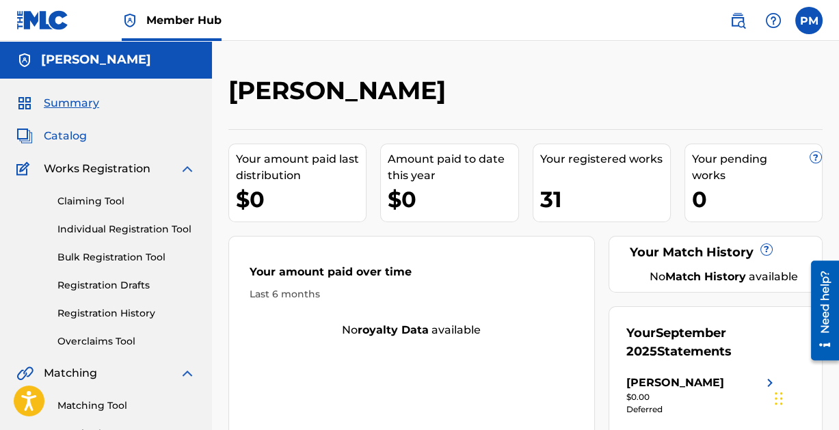 The image size is (839, 430). What do you see at coordinates (97, 169) in the screenshot?
I see `span: Works Registration` at bounding box center [97, 169].